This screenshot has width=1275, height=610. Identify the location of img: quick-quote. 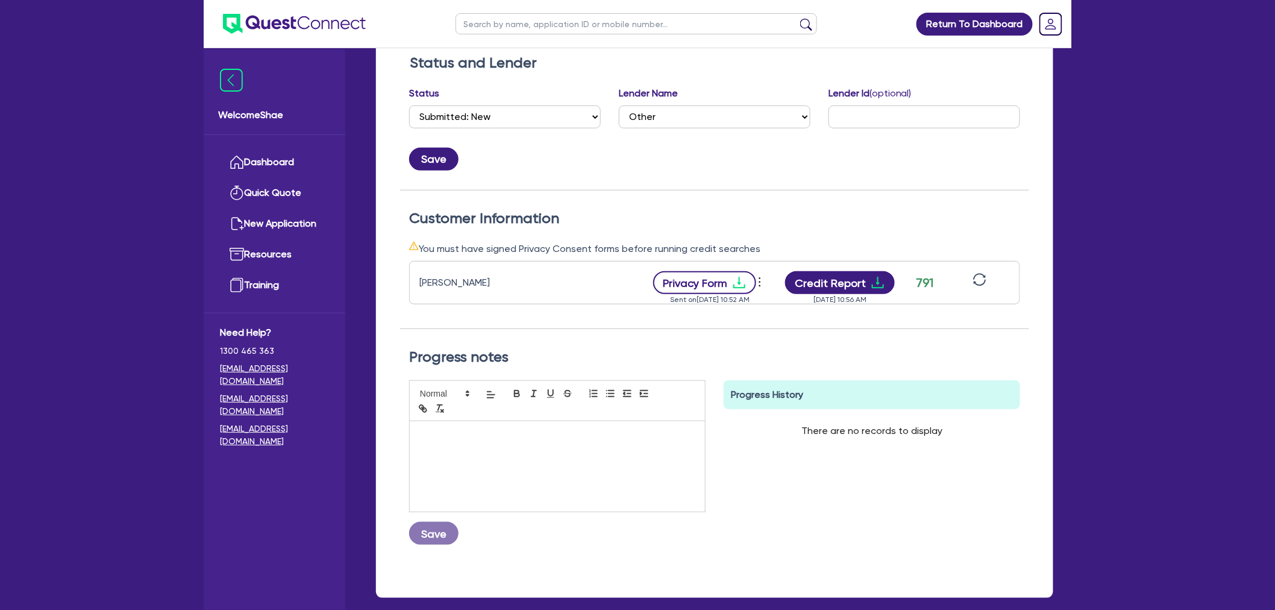
(237, 193).